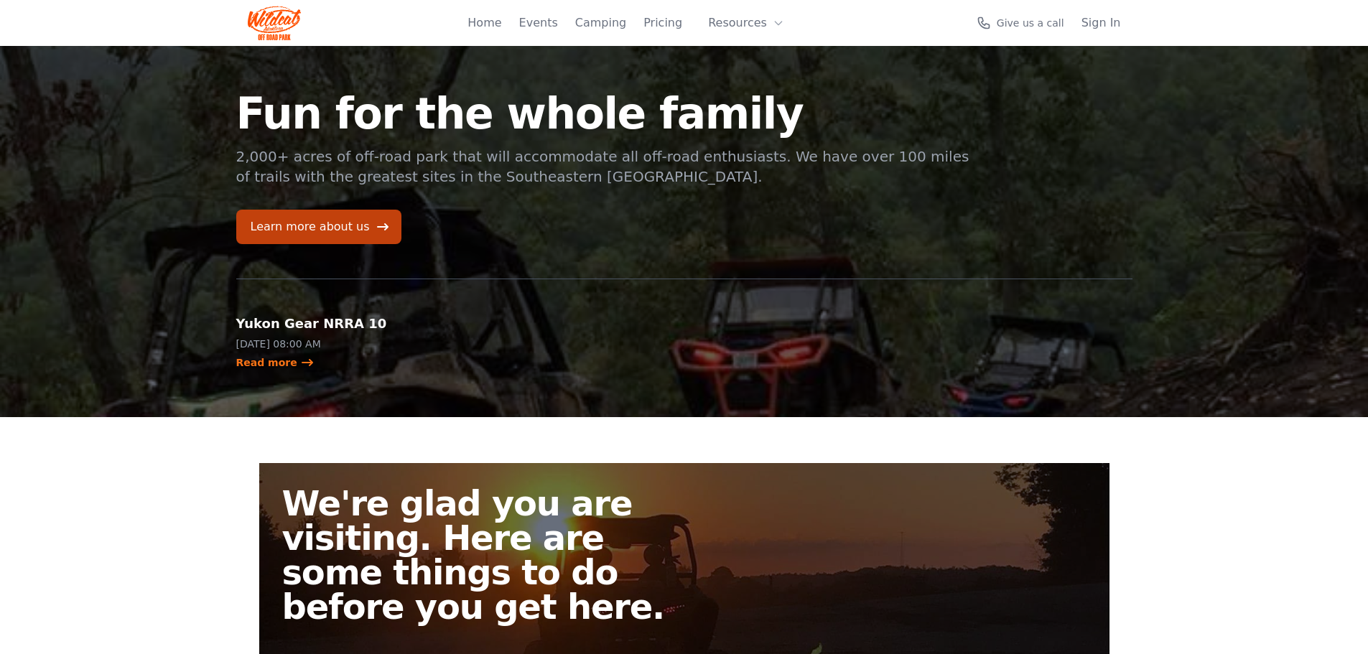  Describe the element at coordinates (604, 167) in the screenshot. I see `p: 2,000+ acres of off-road park that will accommodate all off-road enthusiasts. We have over 100 mi...` at that location.